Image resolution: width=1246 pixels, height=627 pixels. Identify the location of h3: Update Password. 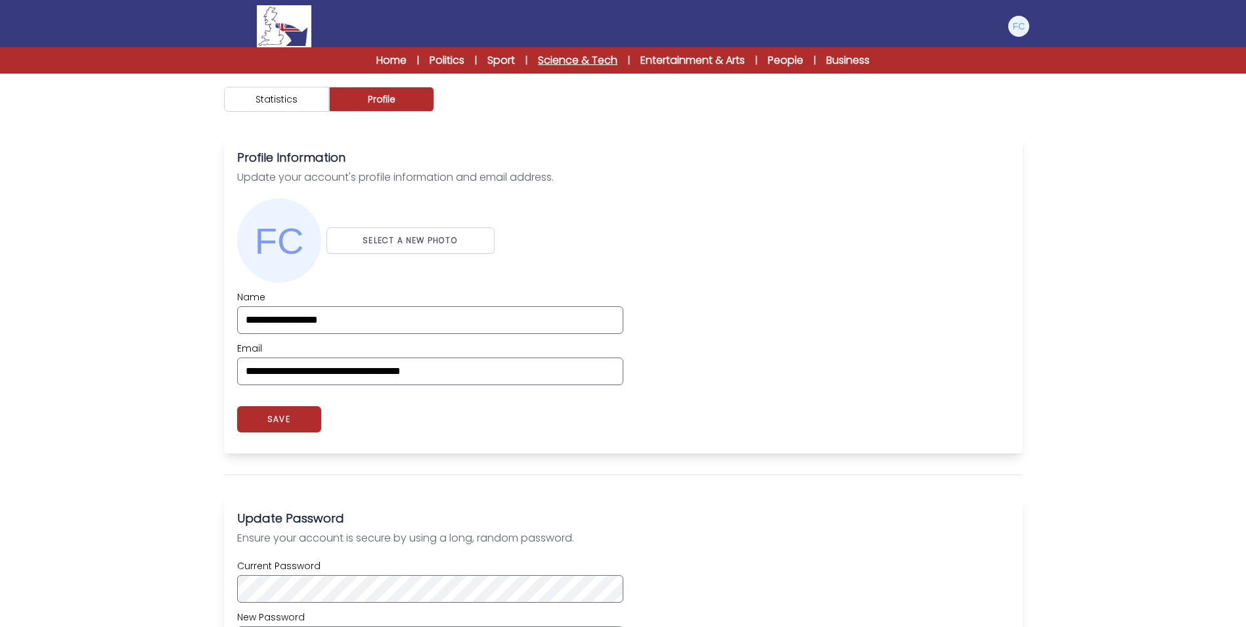
(623, 518).